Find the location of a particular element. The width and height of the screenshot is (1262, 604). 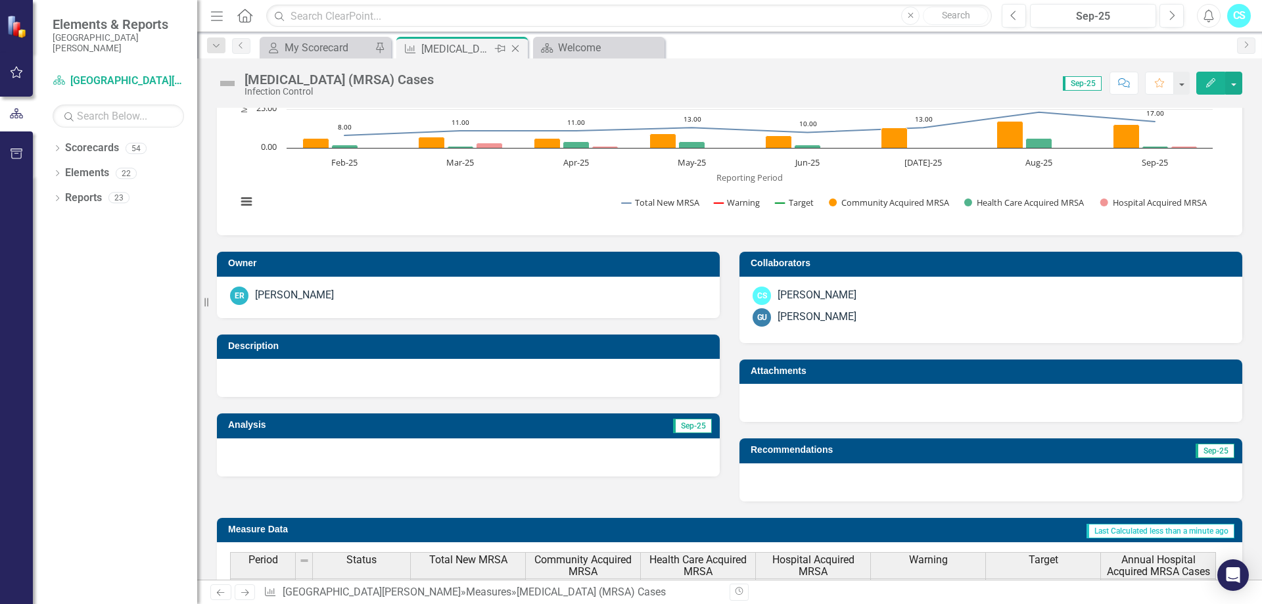

div: ER is located at coordinates (239, 296).